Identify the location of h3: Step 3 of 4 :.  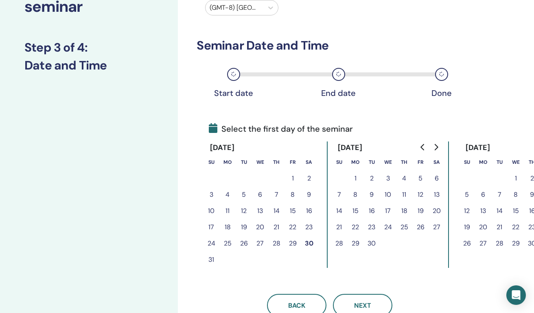
(89, 48).